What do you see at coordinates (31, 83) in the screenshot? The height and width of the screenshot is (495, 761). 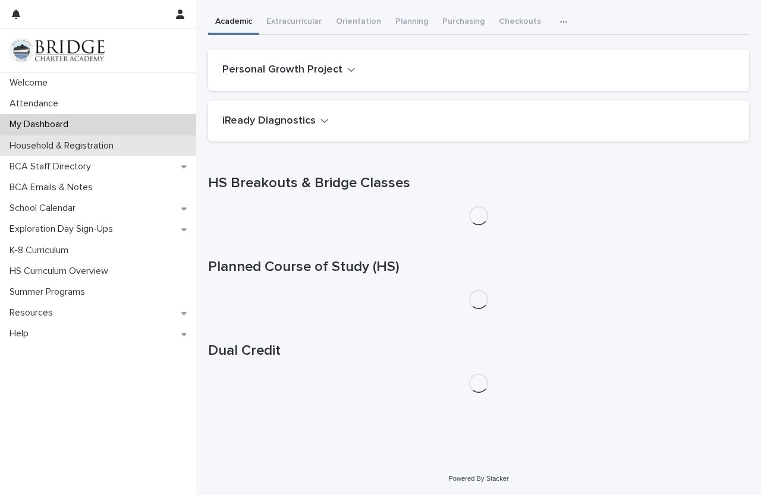 I see `p: Welcome` at bounding box center [31, 83].